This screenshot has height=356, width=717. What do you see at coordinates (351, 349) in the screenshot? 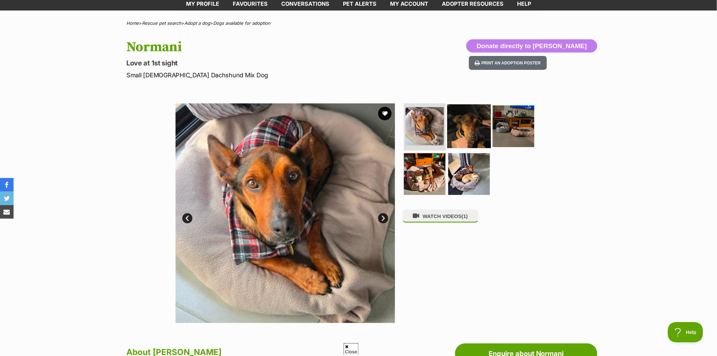
I see `span: Close` at bounding box center [351, 349].